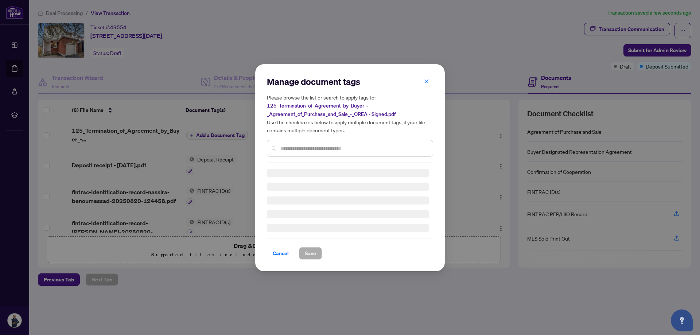  I want to click on button: Open asap, so click(682, 321).